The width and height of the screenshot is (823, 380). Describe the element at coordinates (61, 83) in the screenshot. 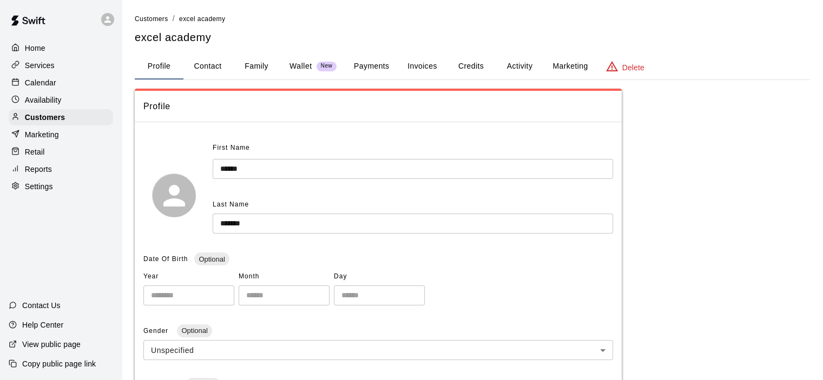

I see `a: Calendar` at that location.